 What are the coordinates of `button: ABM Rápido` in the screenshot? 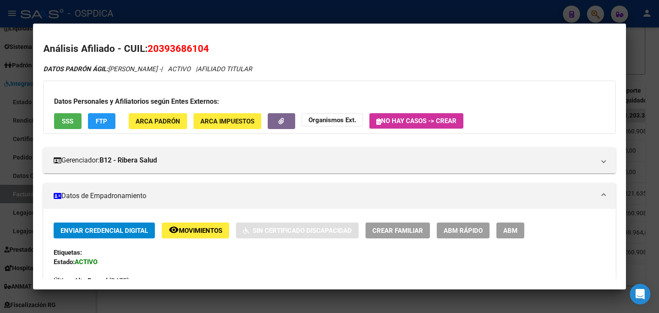 It's located at (463, 230).